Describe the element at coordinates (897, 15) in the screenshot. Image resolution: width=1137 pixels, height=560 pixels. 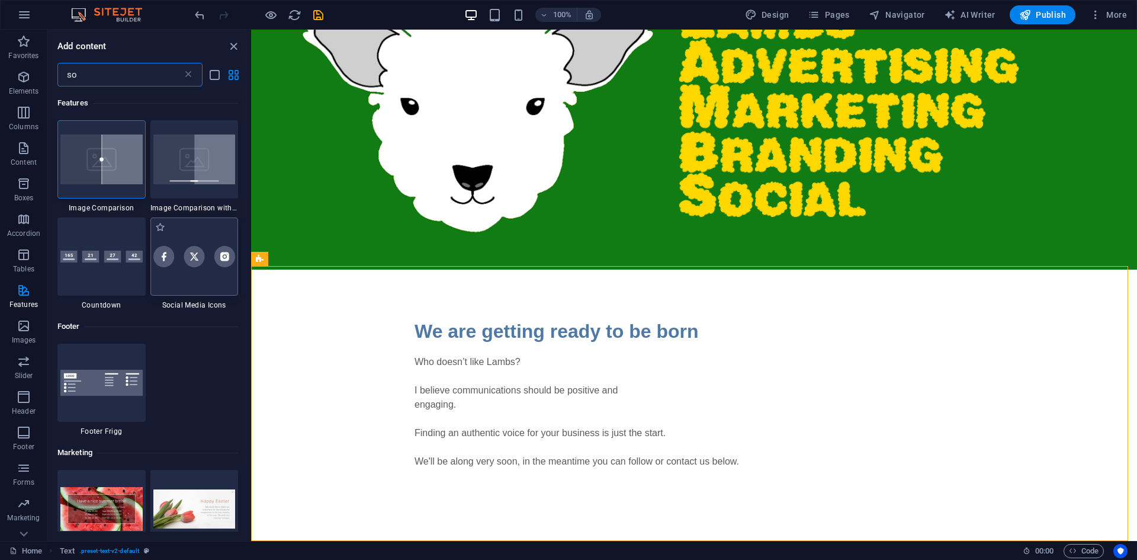
I see `span: Navigator` at that location.